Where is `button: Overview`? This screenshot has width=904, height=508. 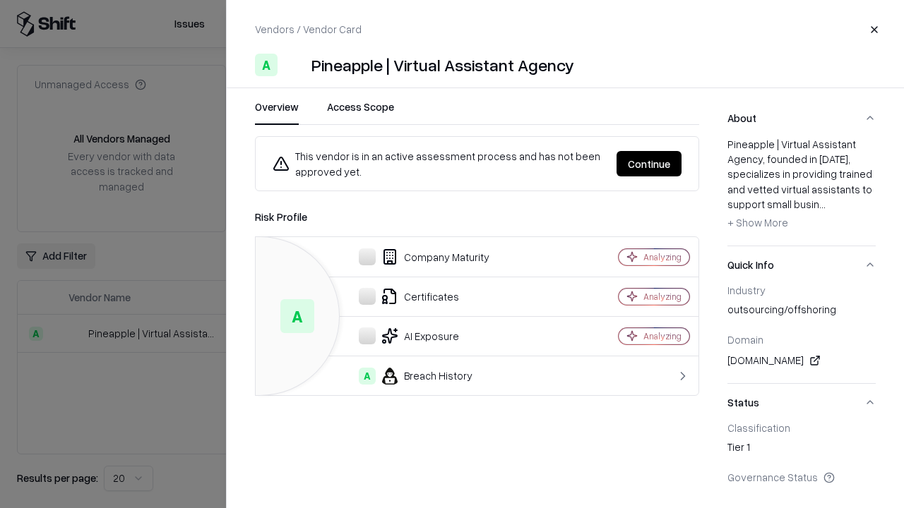
button: Overview is located at coordinates (277, 112).